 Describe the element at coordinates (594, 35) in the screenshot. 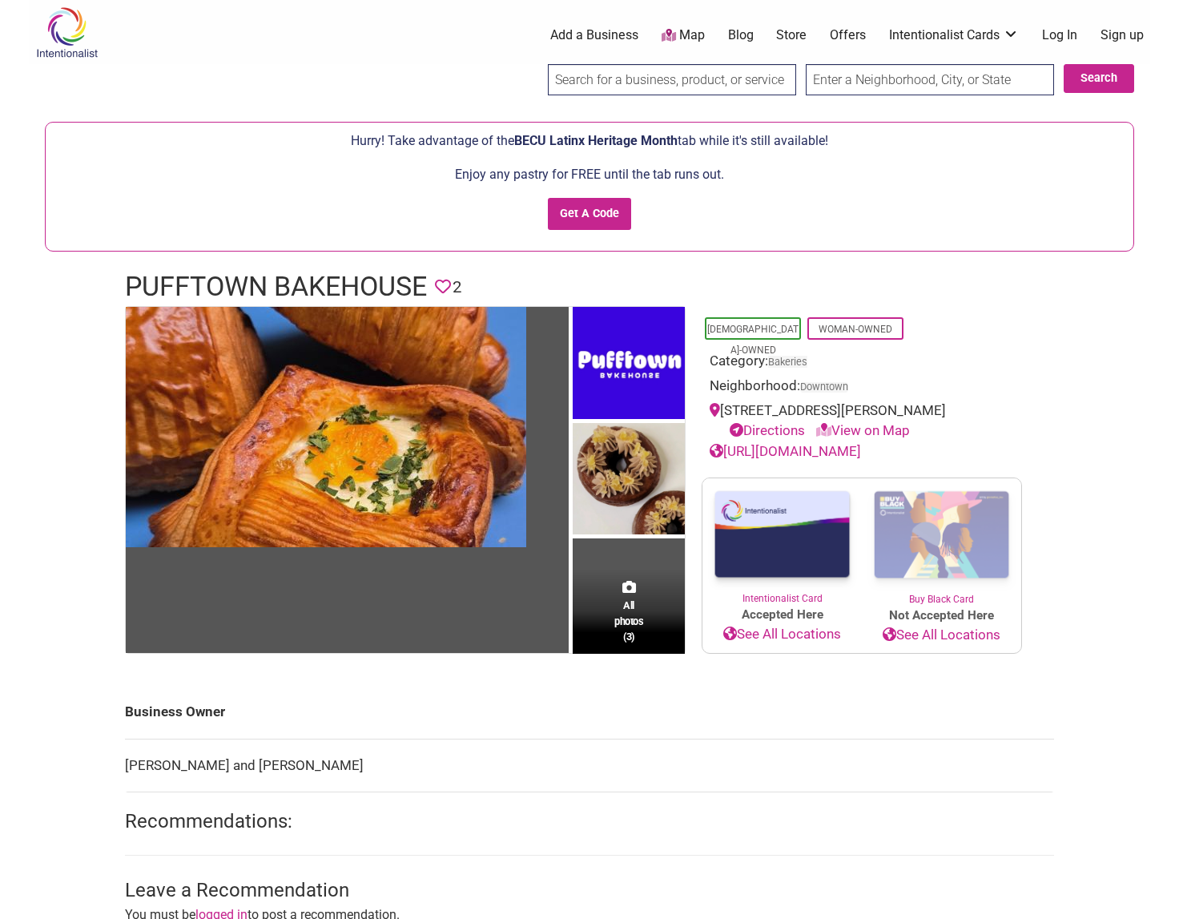

I see `a: Add a Business` at that location.